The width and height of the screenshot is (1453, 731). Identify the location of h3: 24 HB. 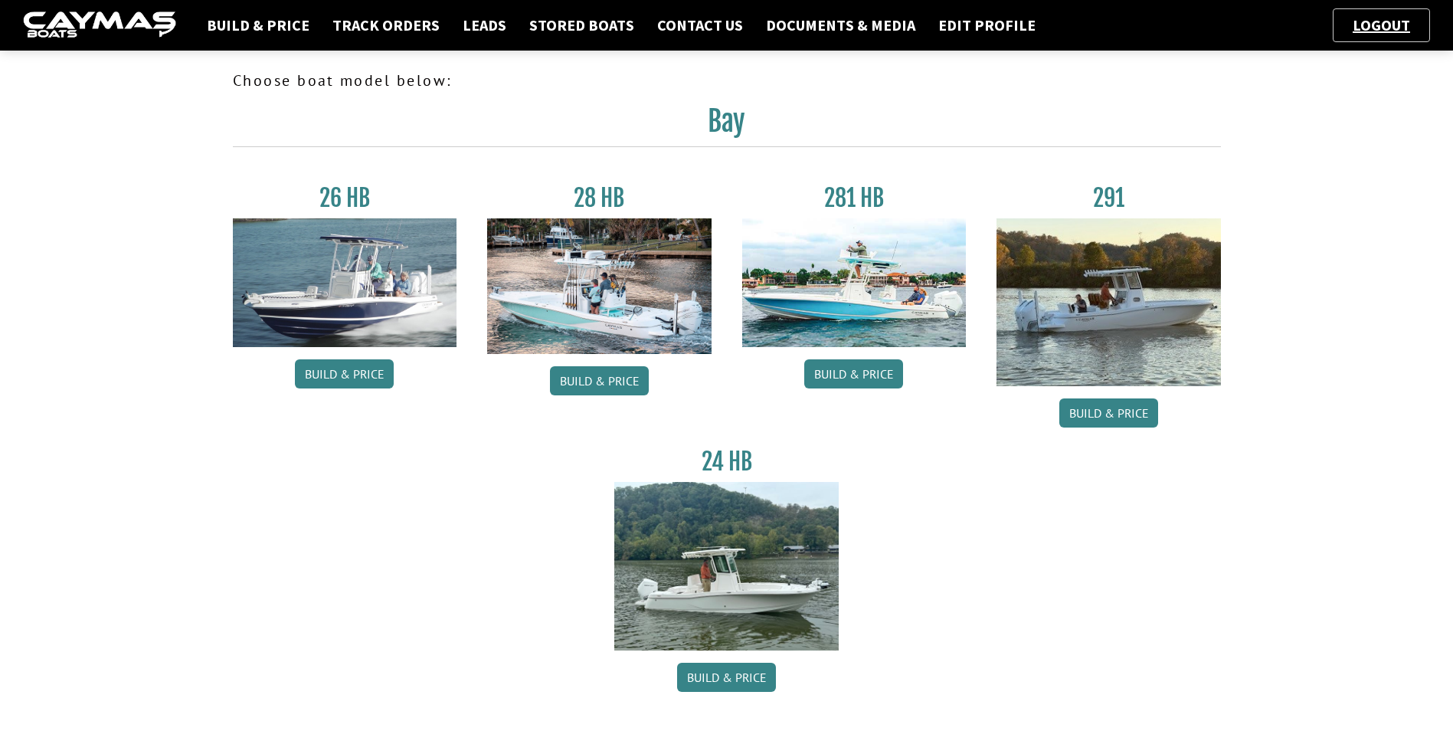
(726, 461).